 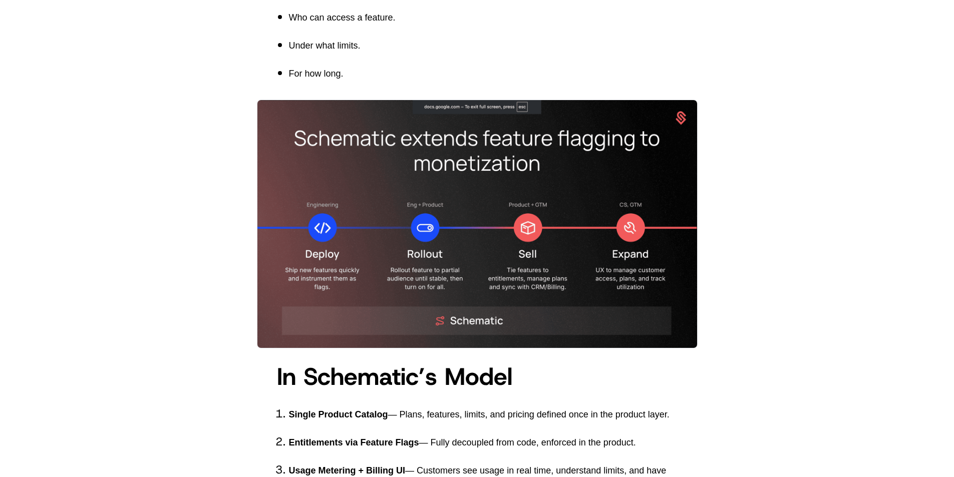 I want to click on span: Single Product Catalog, so click(x=338, y=414).